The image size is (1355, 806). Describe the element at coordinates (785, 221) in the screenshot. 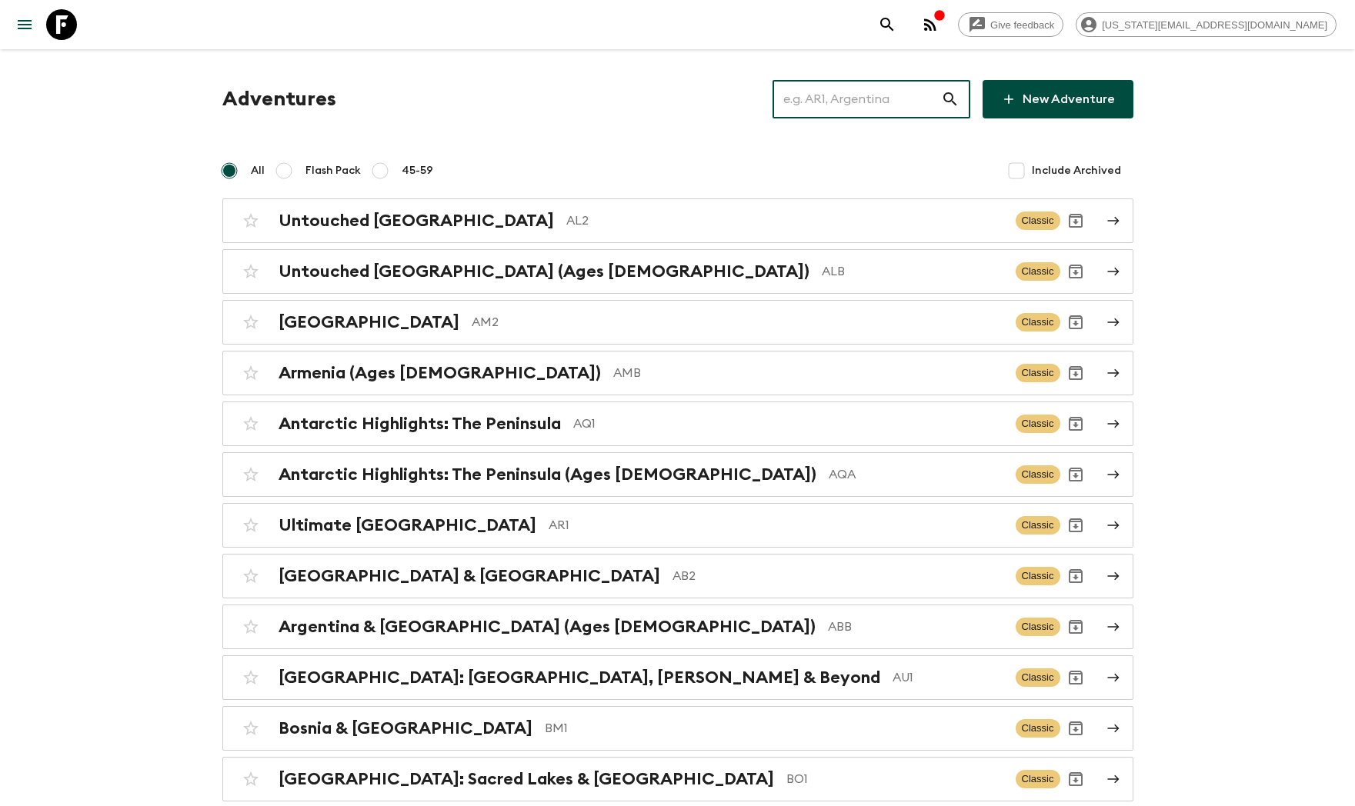

I see `p: AL2` at that location.